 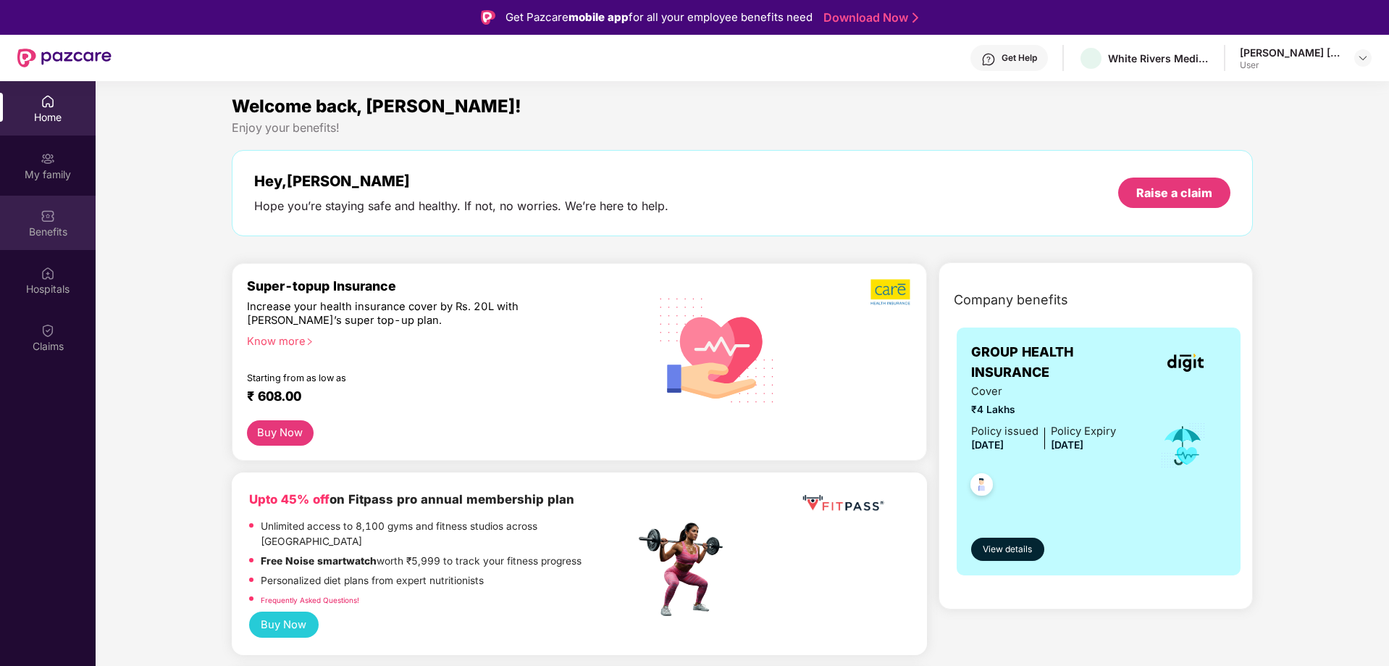 What do you see at coordinates (843, 503) in the screenshot?
I see `img: fppp.png` at bounding box center [843, 503].